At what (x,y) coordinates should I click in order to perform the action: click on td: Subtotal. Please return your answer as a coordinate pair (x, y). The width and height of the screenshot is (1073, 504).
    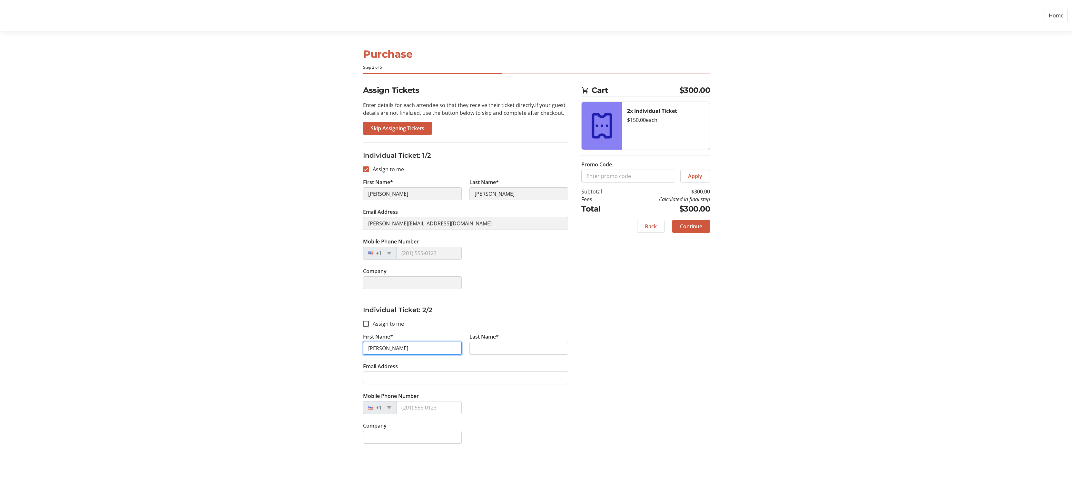
    Looking at the image, I should click on (600, 191).